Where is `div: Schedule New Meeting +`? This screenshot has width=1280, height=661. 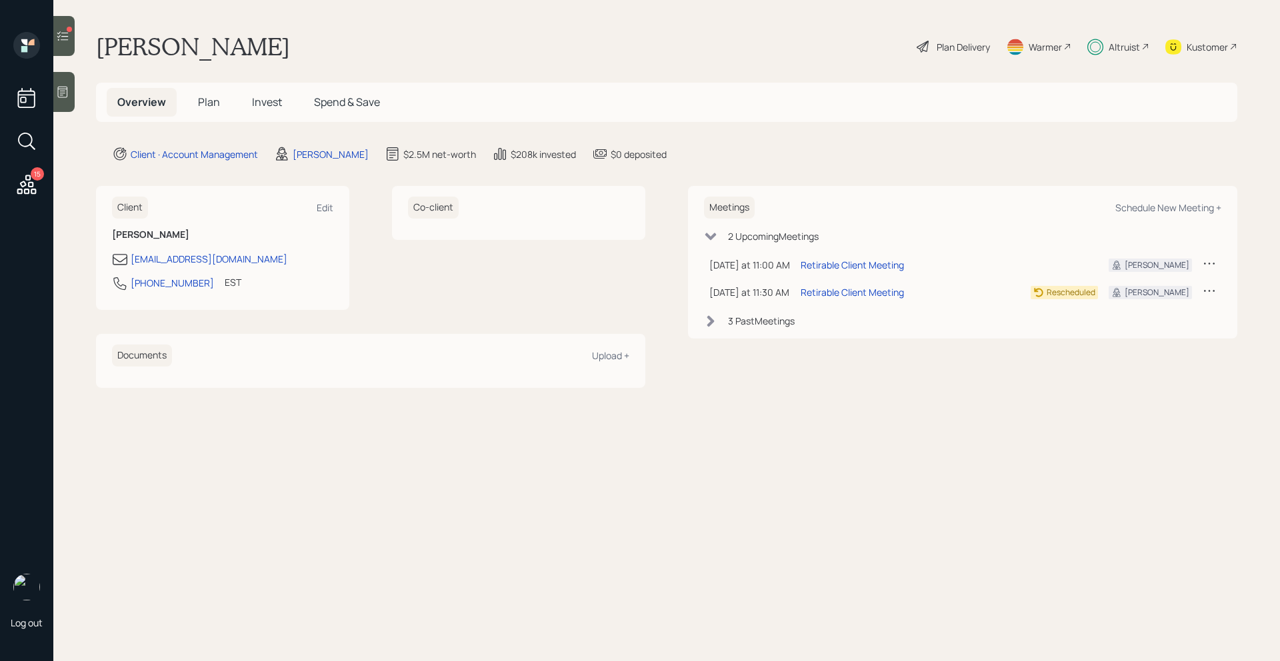 div: Schedule New Meeting + is located at coordinates (1168, 207).